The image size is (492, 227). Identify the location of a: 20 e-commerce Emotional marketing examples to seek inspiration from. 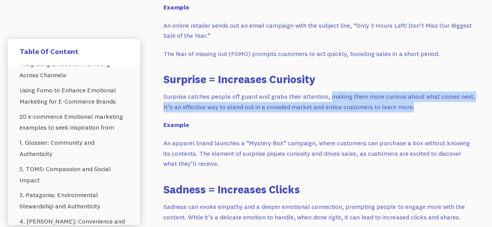
(74, 122).